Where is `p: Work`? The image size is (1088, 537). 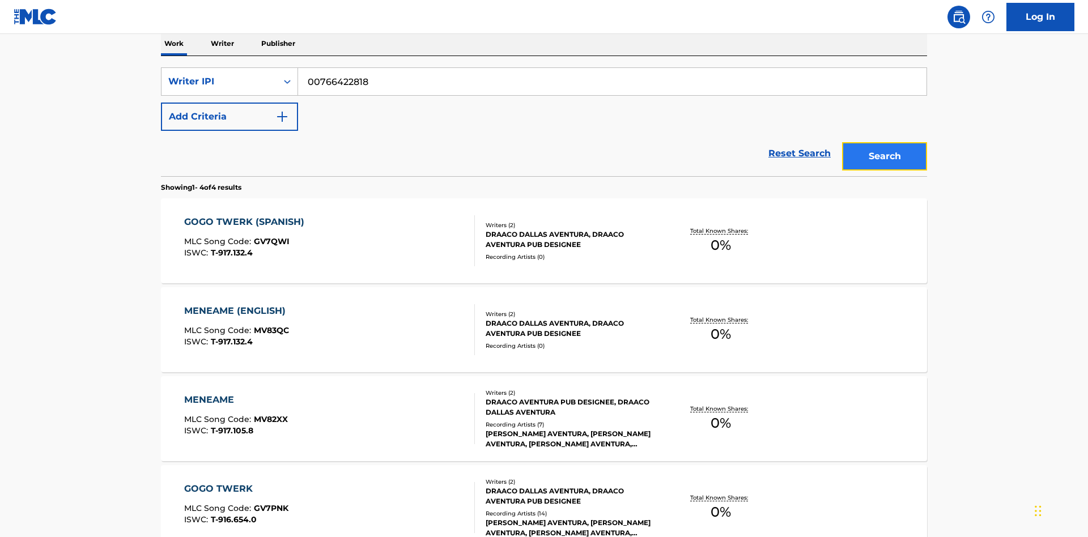 p: Work is located at coordinates (174, 44).